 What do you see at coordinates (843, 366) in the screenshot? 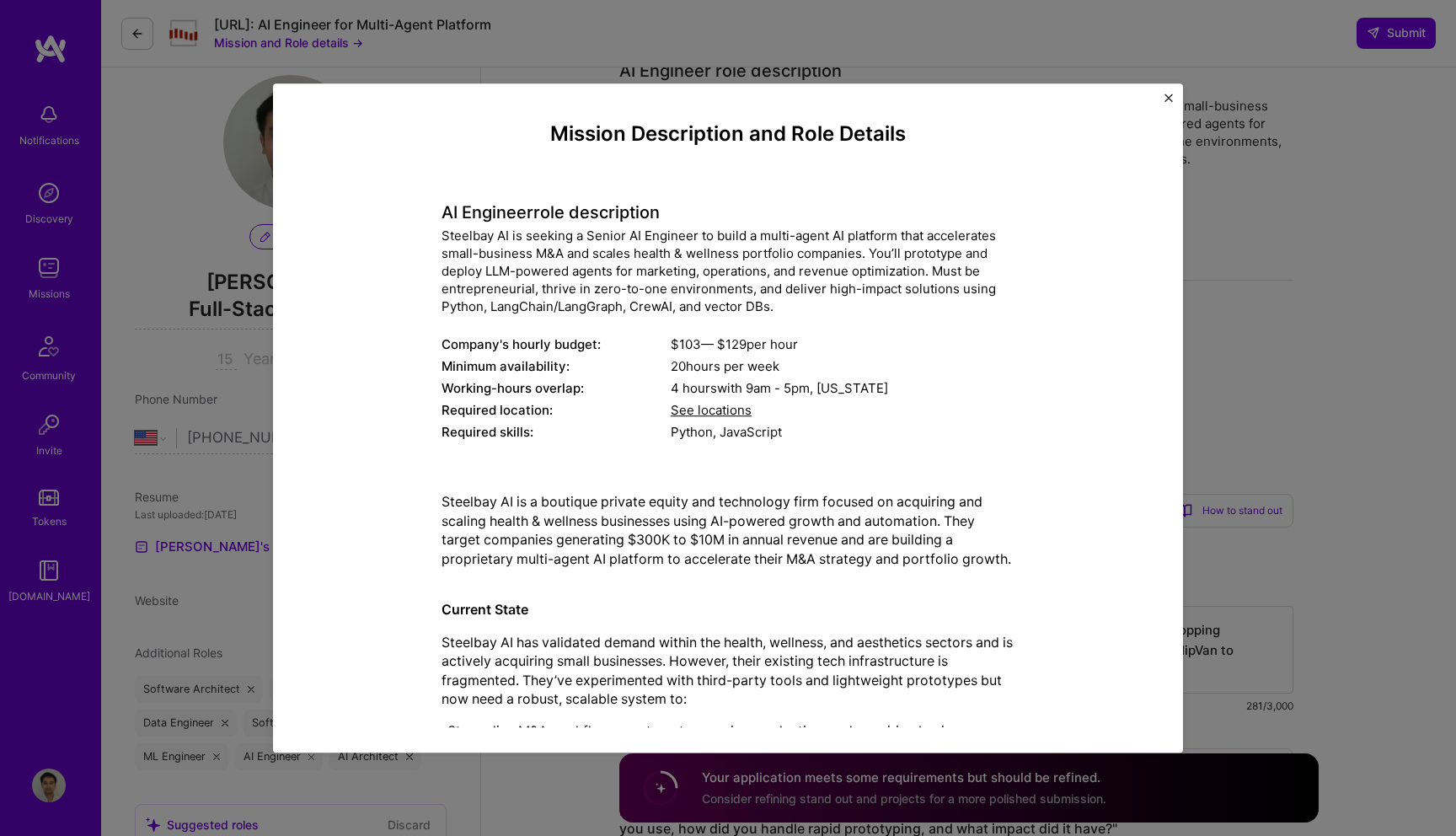
I see `div: 20 hours per week` at bounding box center [843, 366].